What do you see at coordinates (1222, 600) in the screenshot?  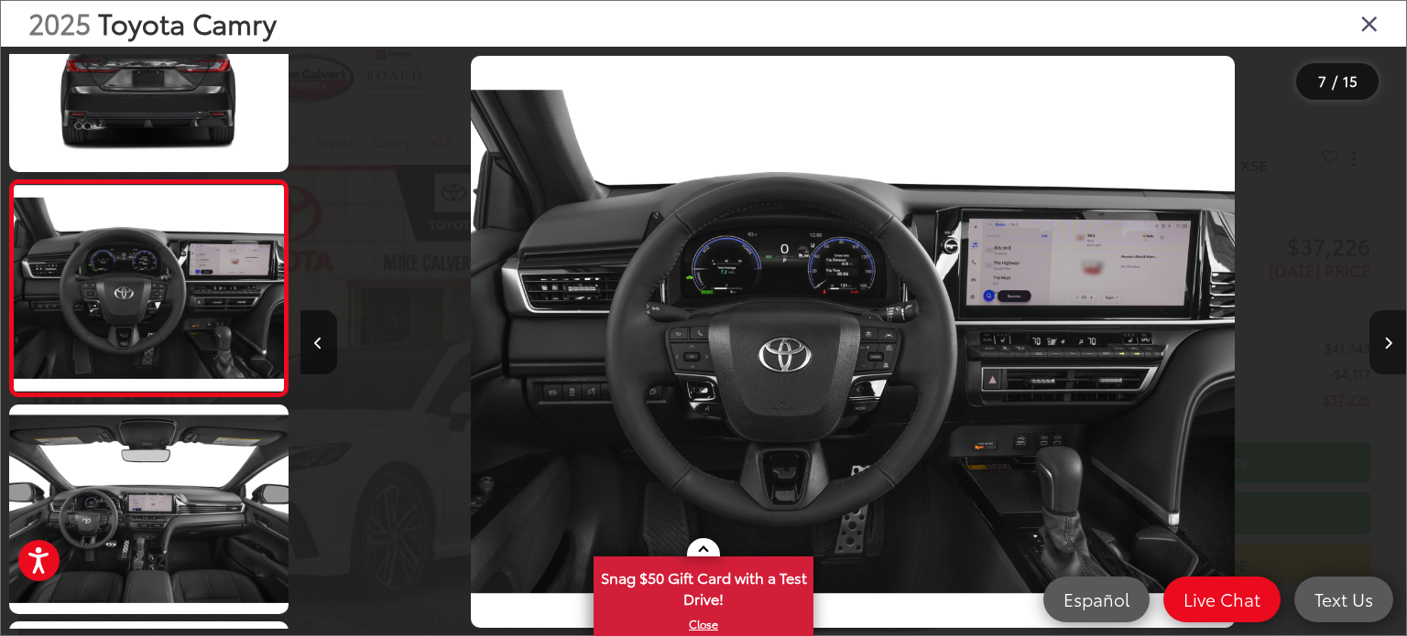 I see `a: Live Chat` at bounding box center [1222, 600].